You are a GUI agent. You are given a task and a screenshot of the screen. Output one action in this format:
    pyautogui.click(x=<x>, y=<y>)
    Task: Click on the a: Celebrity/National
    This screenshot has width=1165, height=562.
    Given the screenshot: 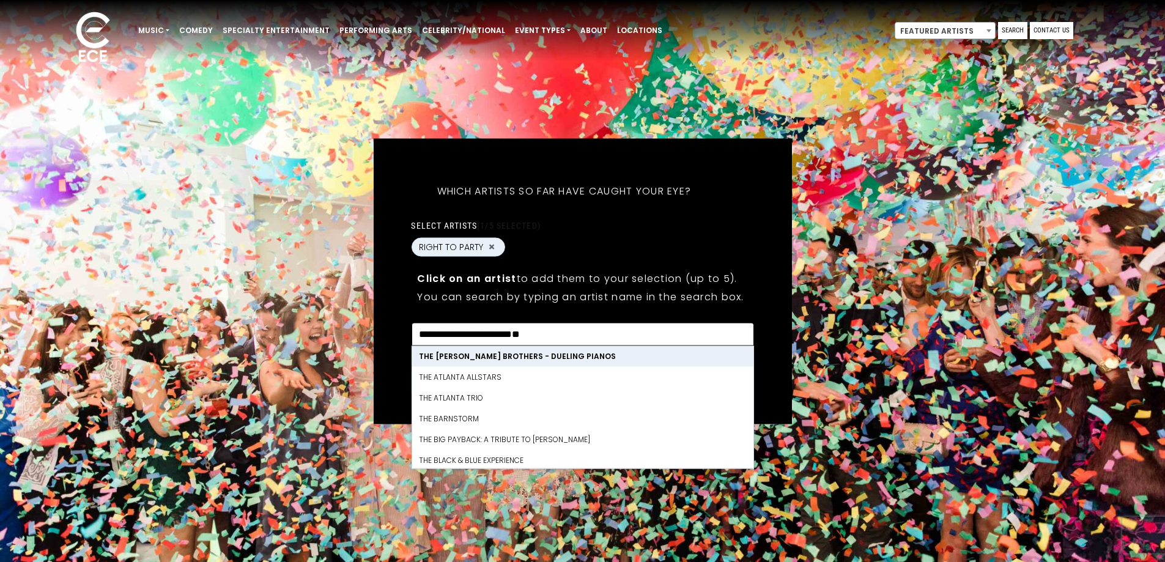 What is the action you would take?
    pyautogui.click(x=463, y=31)
    